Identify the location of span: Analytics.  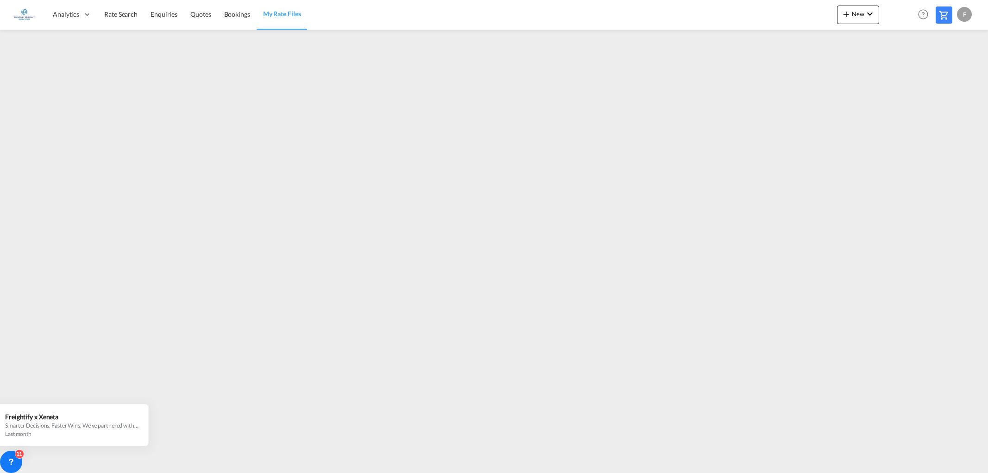
(66, 14).